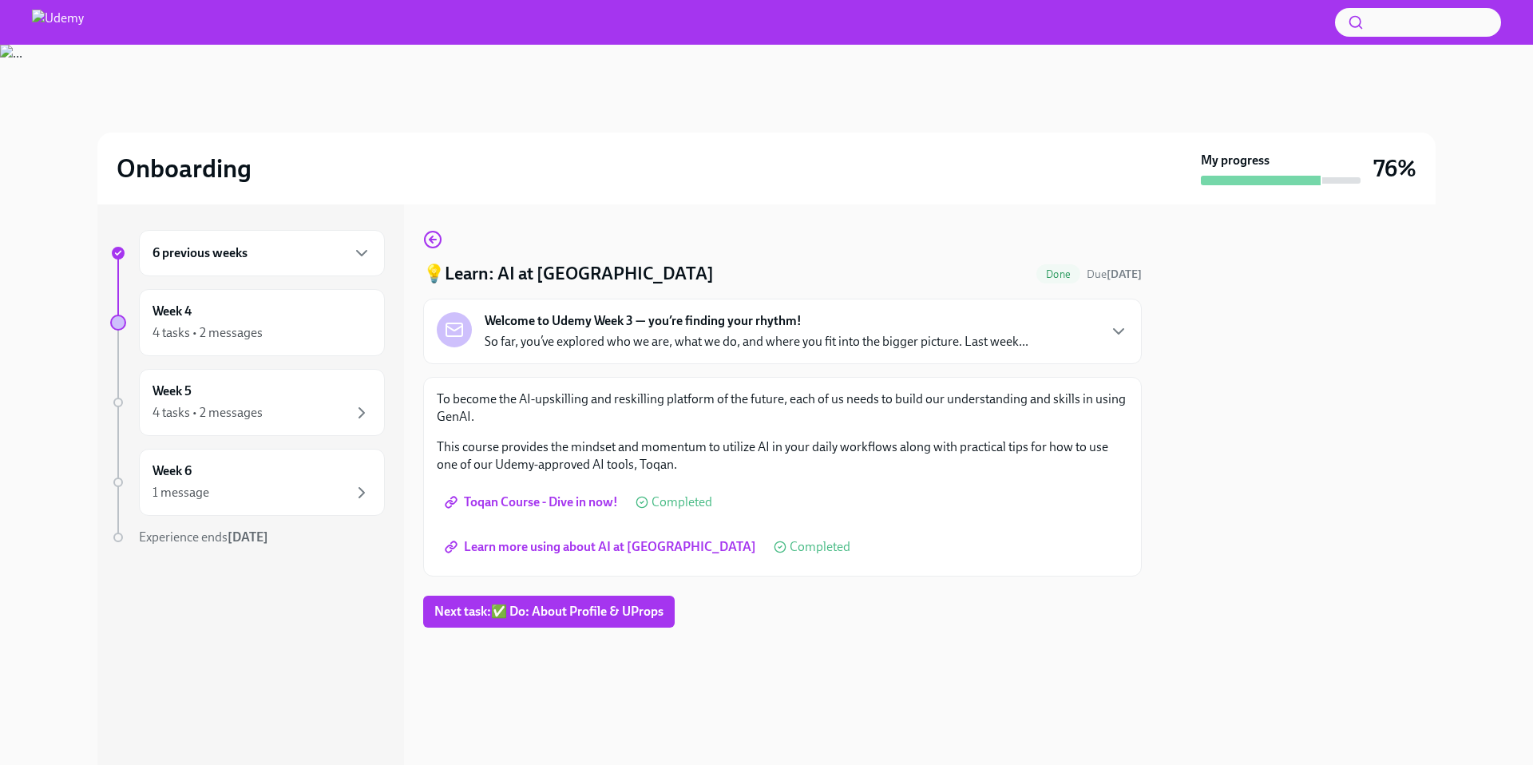 Image resolution: width=1533 pixels, height=765 pixels. Describe the element at coordinates (172, 311) in the screenshot. I see `h6: Week 4` at that location.